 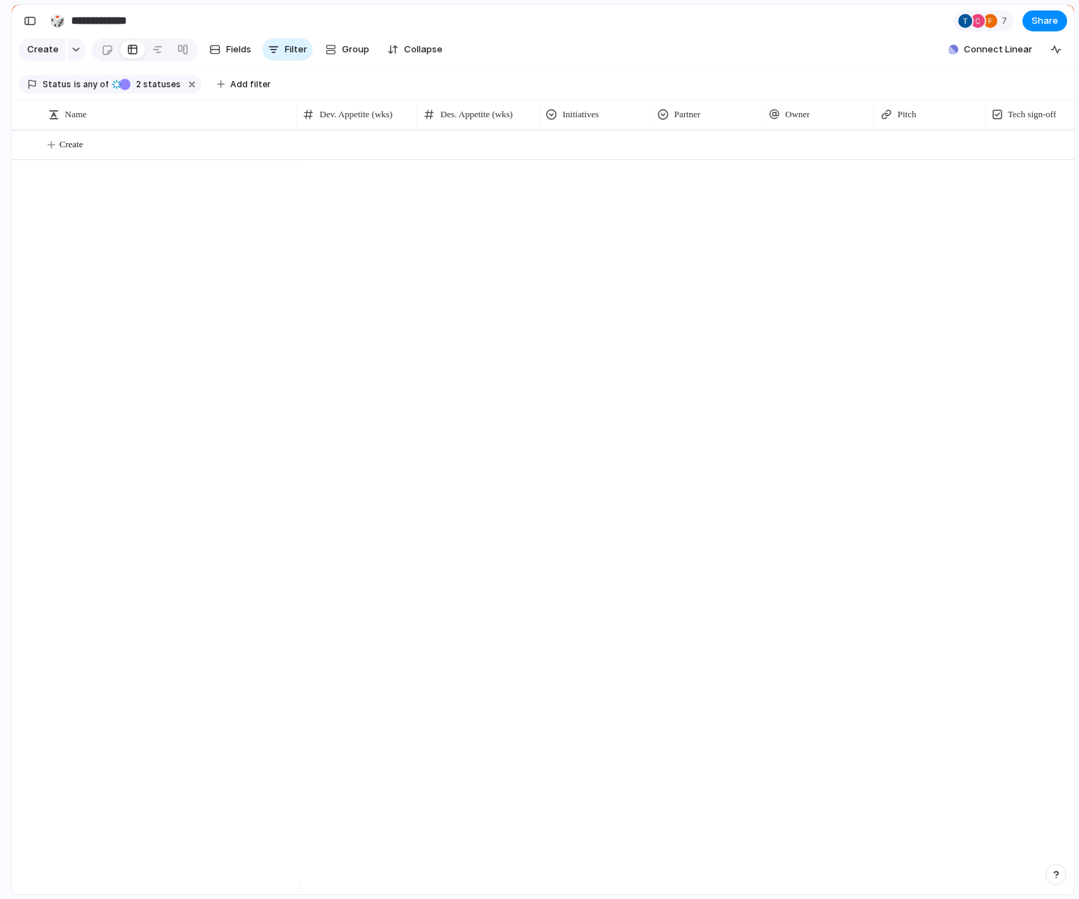 What do you see at coordinates (156, 84) in the screenshot?
I see `span: statuses` at bounding box center [156, 84].